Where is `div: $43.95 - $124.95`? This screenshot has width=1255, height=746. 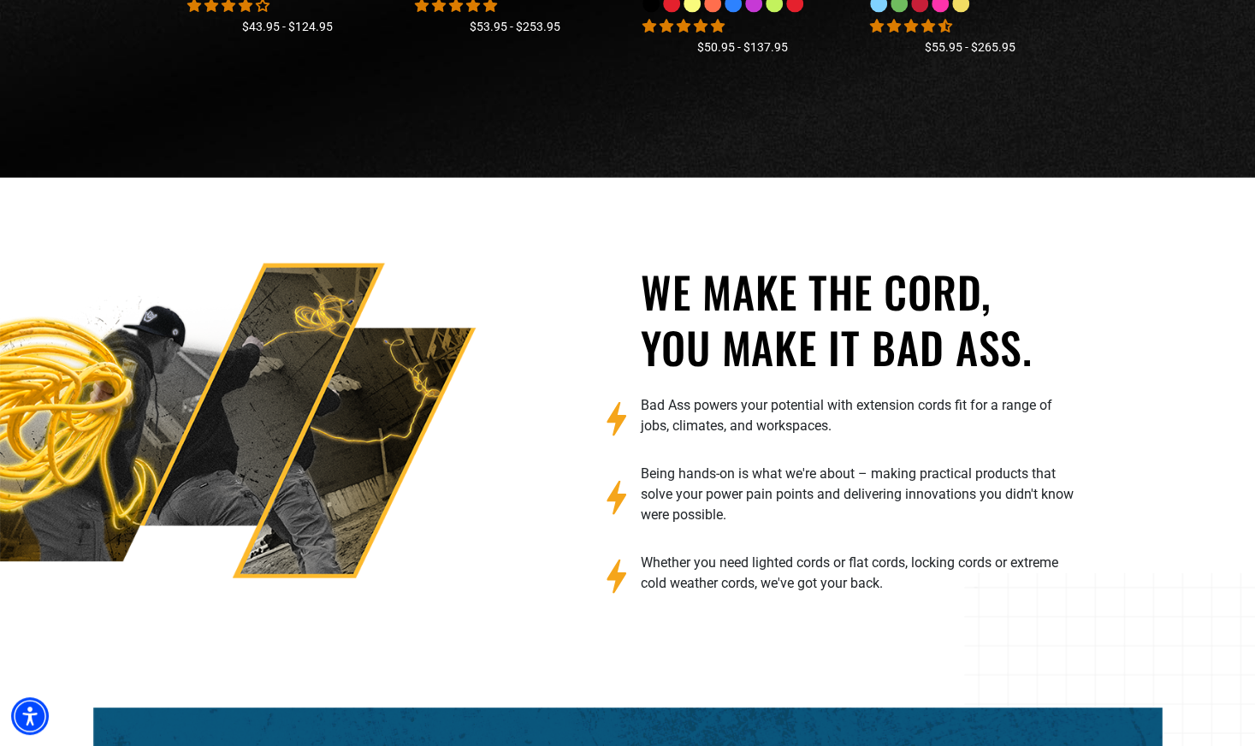 div: $43.95 - $124.95 is located at coordinates (288, 27).